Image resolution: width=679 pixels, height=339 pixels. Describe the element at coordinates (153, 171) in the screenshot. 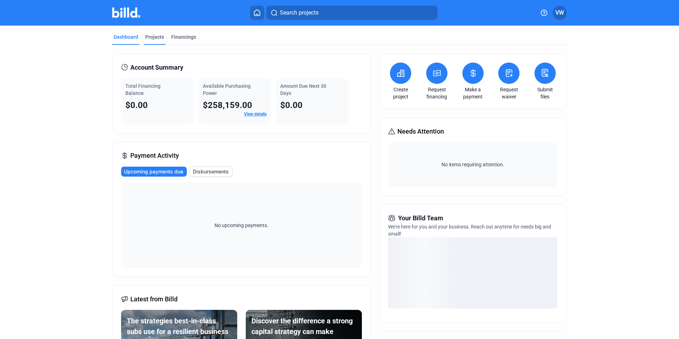

I see `span: Upcoming payments due` at that location.